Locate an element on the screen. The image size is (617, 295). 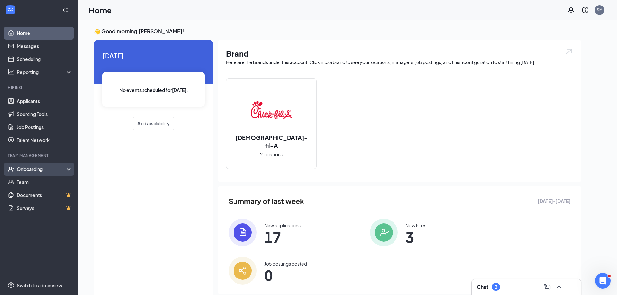
div: Job postings posted is located at coordinates (286, 264).